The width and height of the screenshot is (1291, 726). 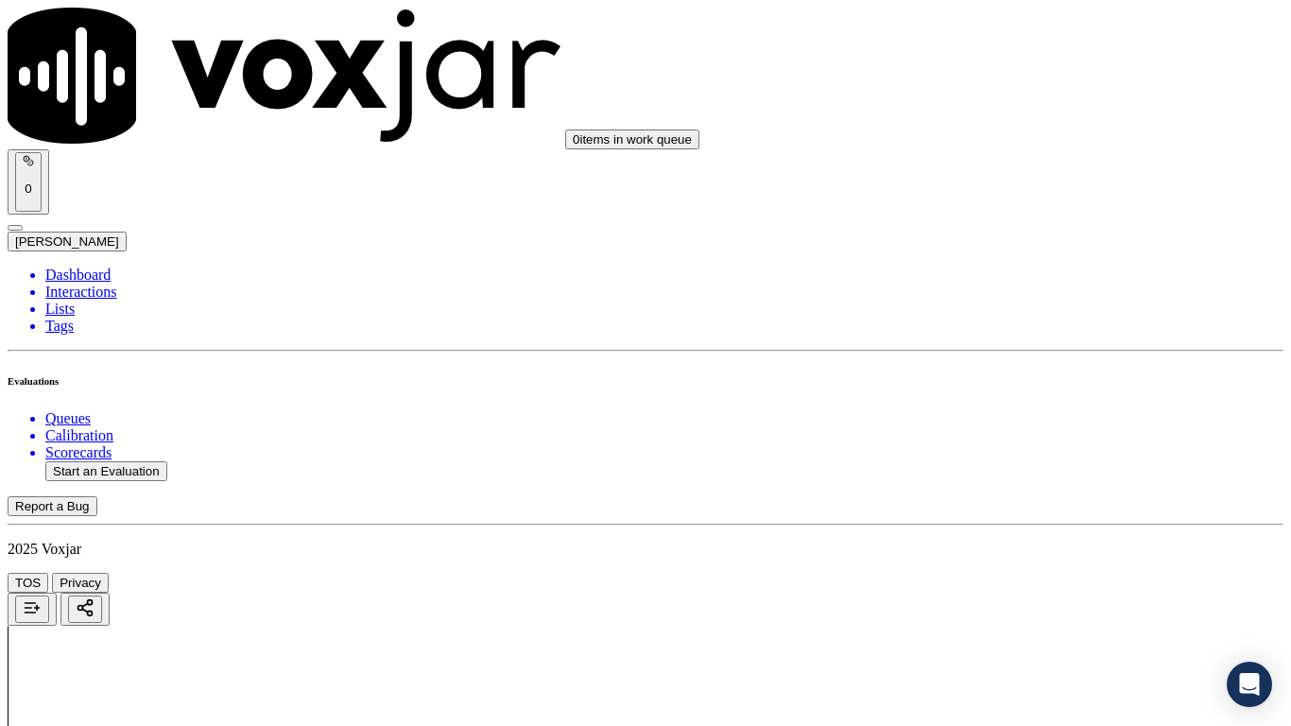 I want to click on h6: Evaluations, so click(x=645, y=381).